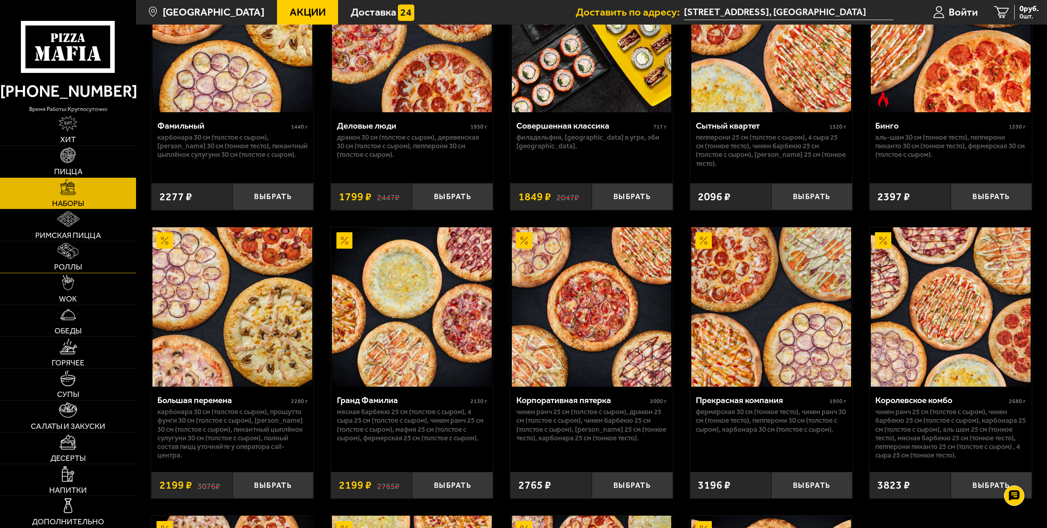 The width and height of the screenshot is (1047, 528). Describe the element at coordinates (68, 522) in the screenshot. I see `span: Дополнительно` at that location.